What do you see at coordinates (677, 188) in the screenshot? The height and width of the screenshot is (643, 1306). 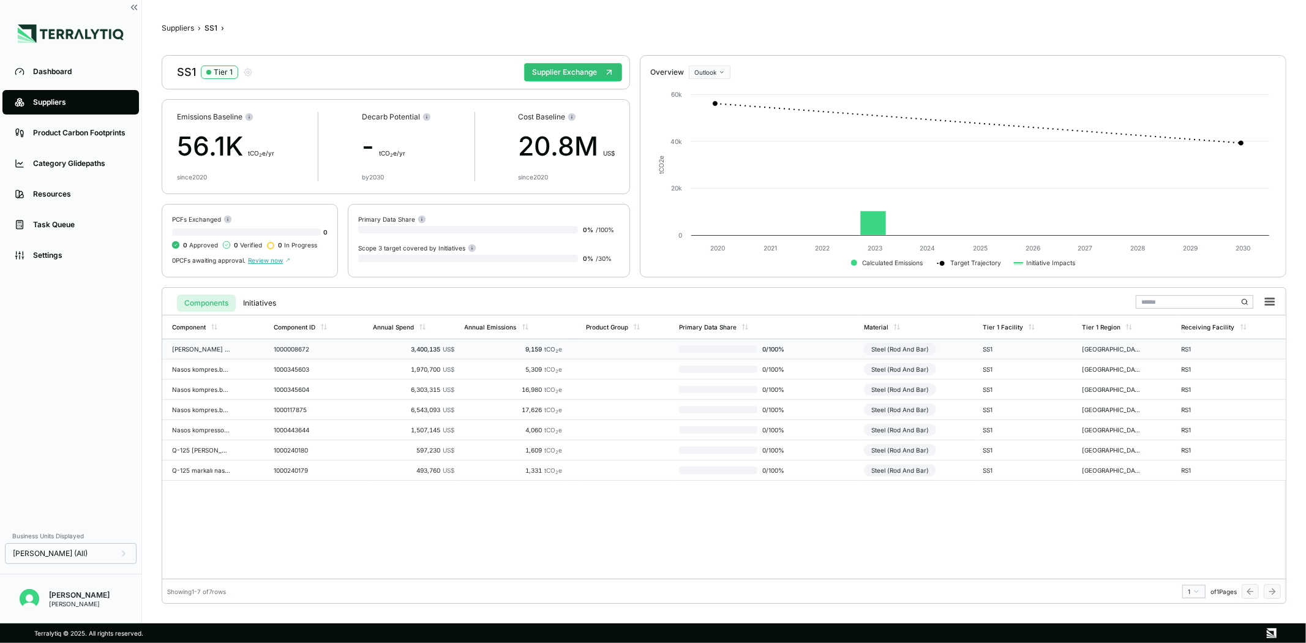 I see `text: 20k` at bounding box center [677, 188].